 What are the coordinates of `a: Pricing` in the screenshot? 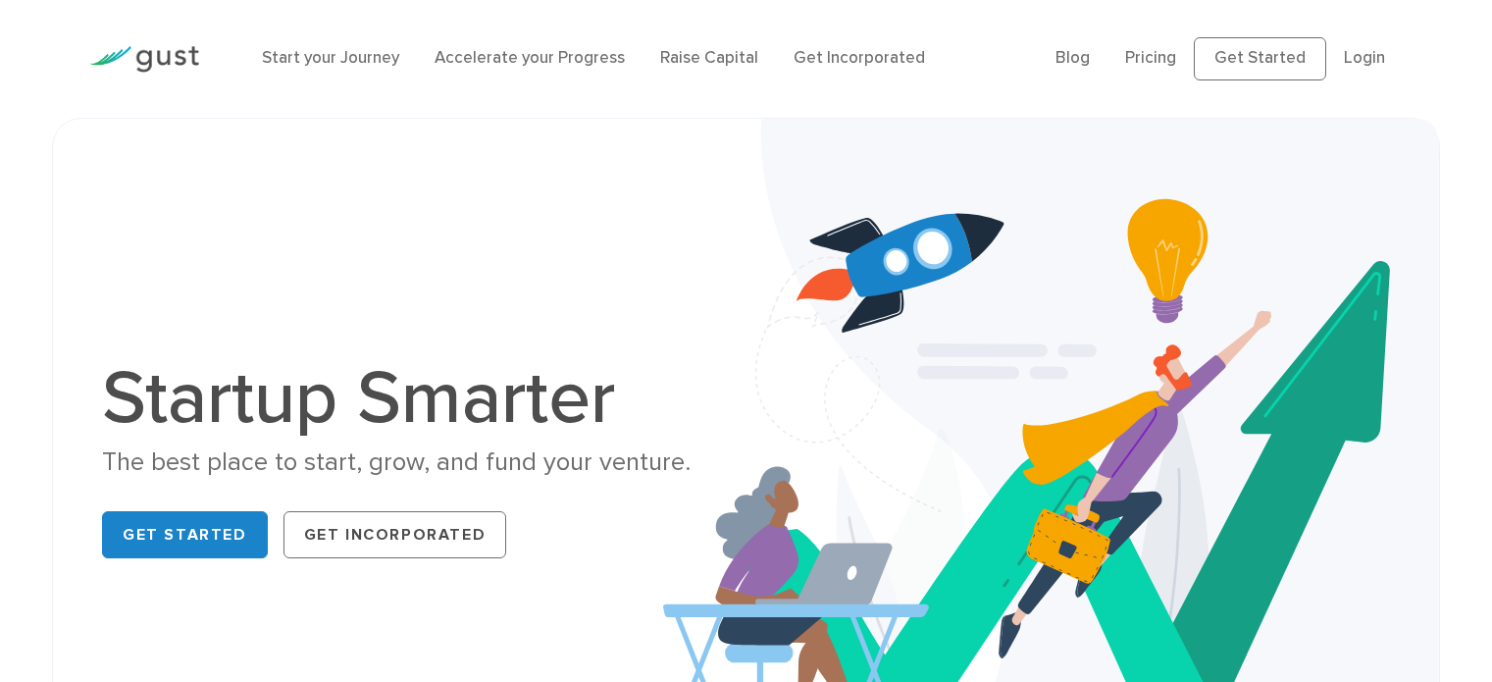 It's located at (1151, 58).